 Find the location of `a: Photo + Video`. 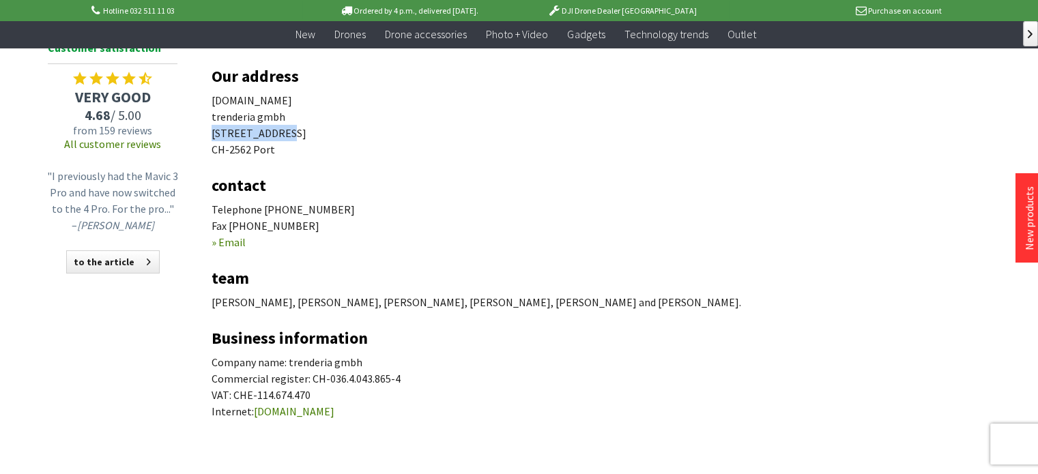

a: Photo + Video is located at coordinates (517, 34).